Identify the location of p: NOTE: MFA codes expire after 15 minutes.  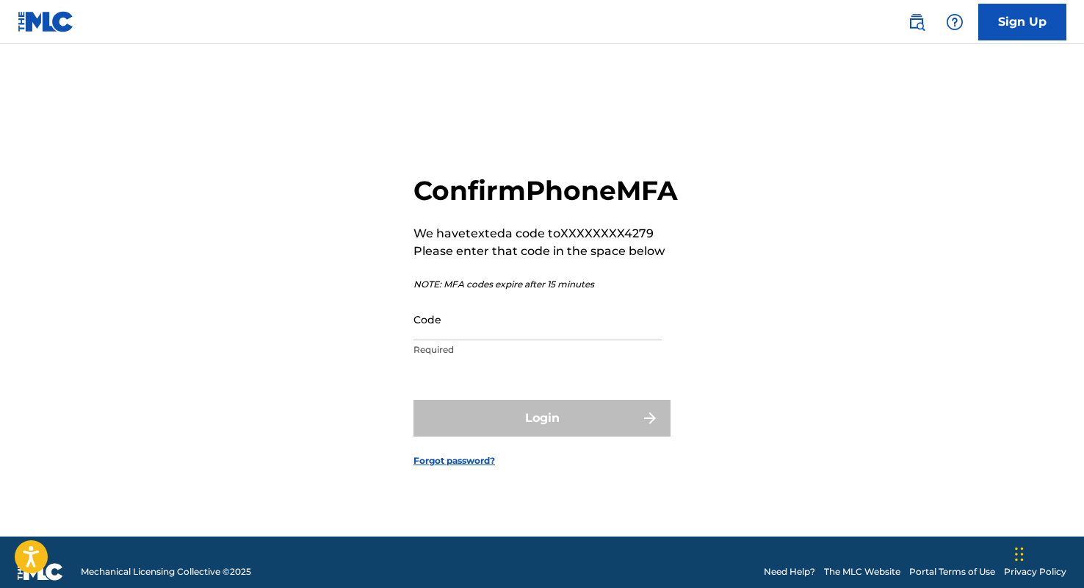
(546, 284).